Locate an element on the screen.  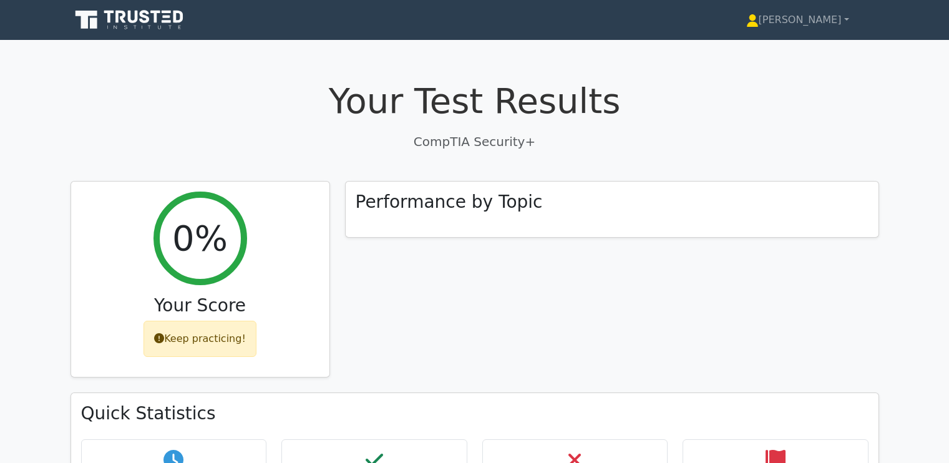
h3: Performance by Topic is located at coordinates (449, 202).